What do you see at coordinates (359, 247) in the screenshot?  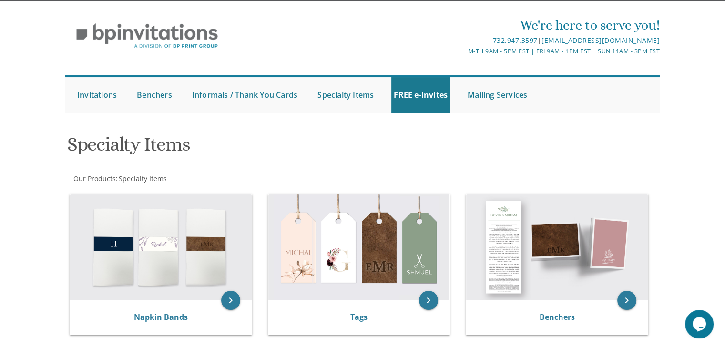 I see `img: Tags` at bounding box center [359, 247].